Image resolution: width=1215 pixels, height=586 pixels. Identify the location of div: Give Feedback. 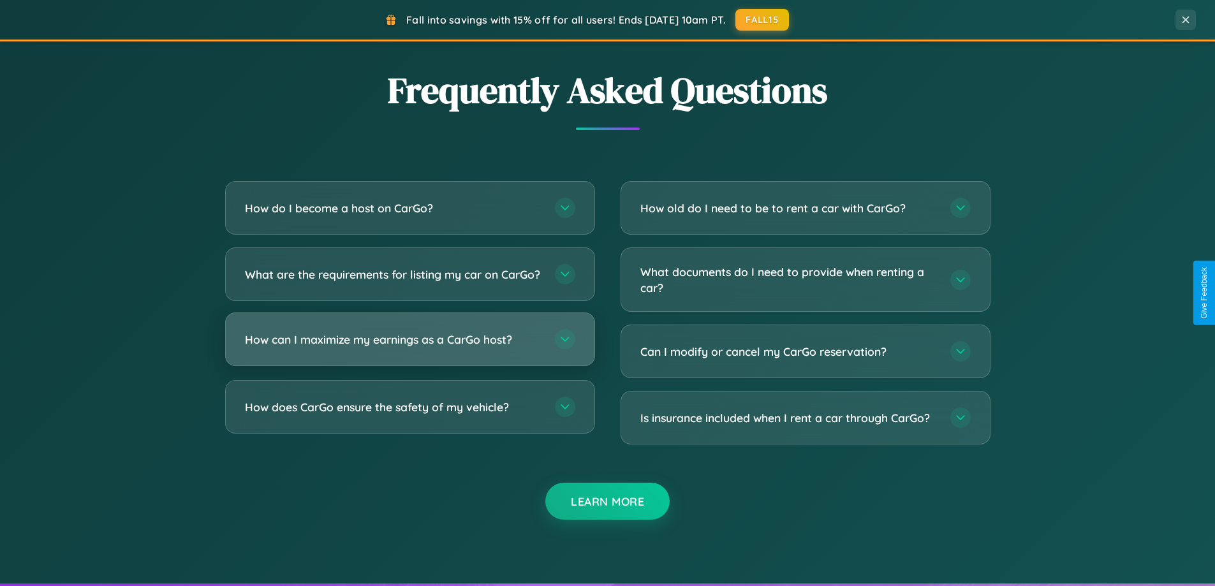
(1204, 293).